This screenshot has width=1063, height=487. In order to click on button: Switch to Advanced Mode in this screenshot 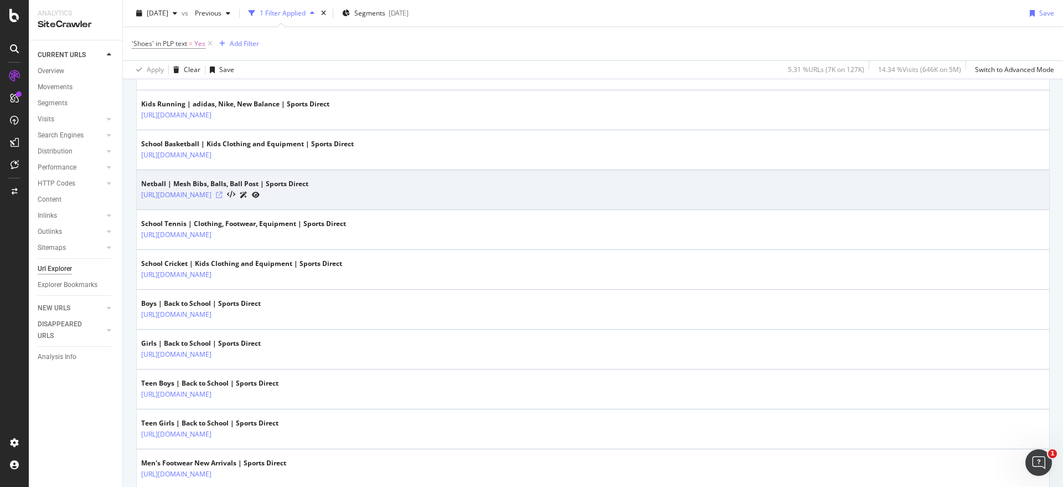, I will do `click(1012, 70)`.